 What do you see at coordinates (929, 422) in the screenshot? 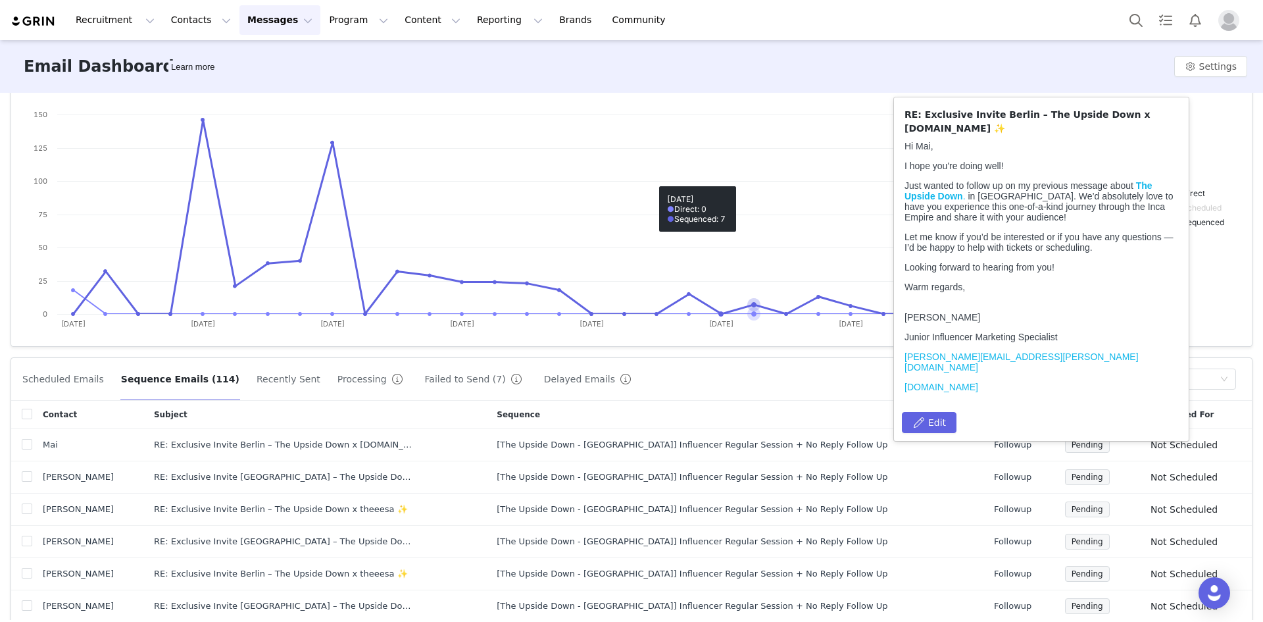
I see `button: Edit` at bounding box center [929, 422].